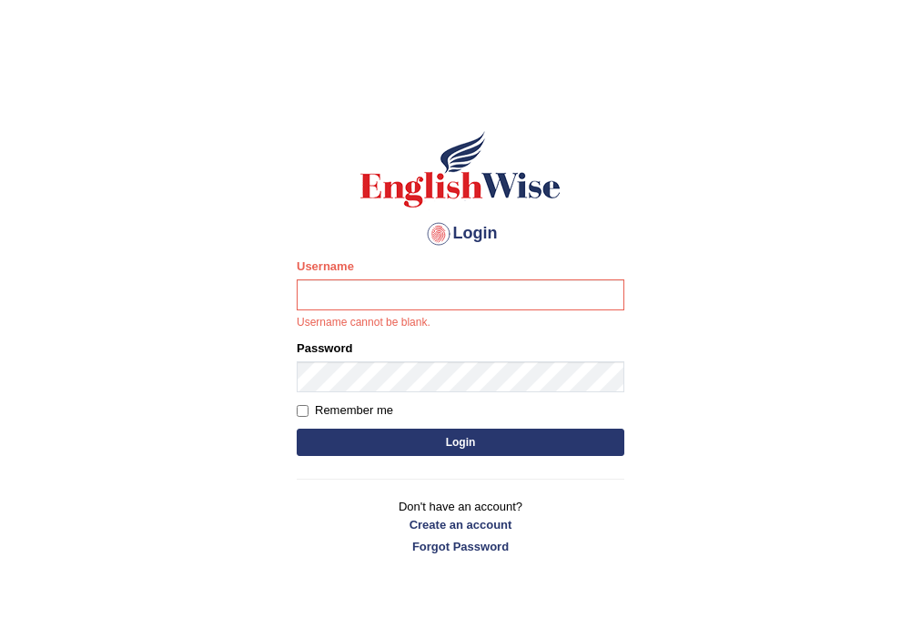 This screenshot has height=628, width=921. Describe the element at coordinates (460, 323) in the screenshot. I see `p: Username cannot be blank.` at that location.